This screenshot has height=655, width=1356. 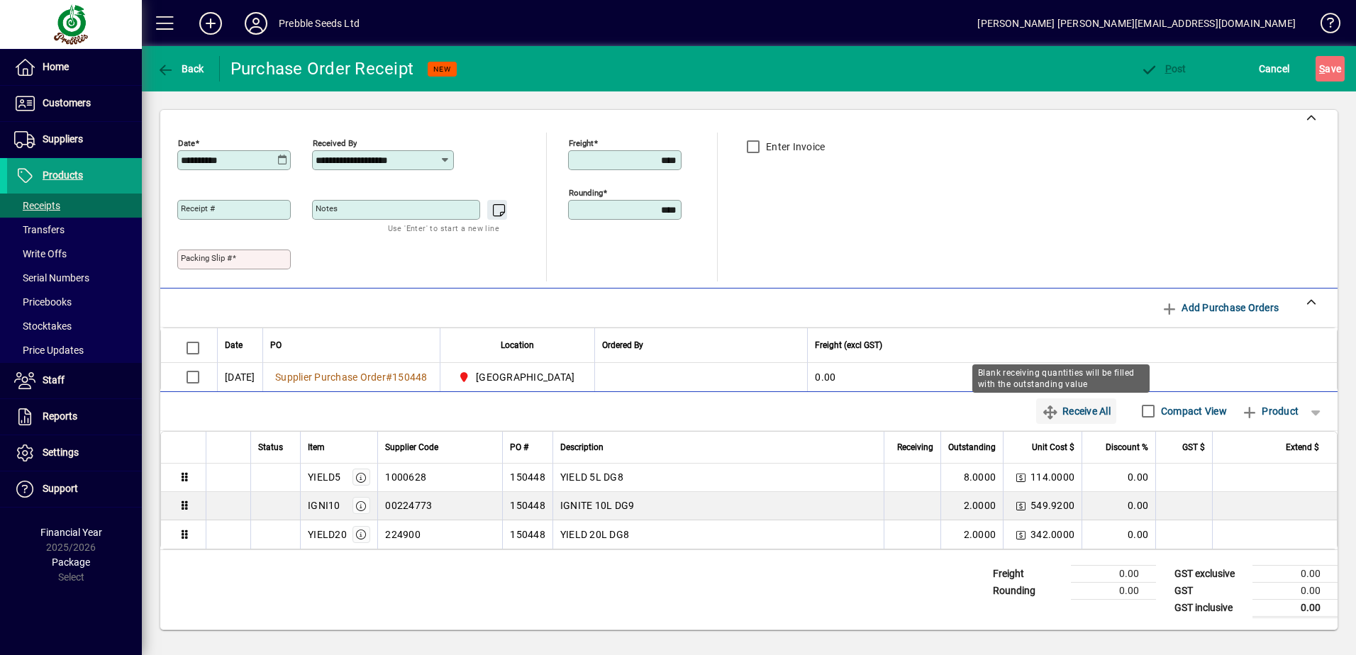 What do you see at coordinates (1210, 608) in the screenshot?
I see `td: GST inclusive` at bounding box center [1210, 608].